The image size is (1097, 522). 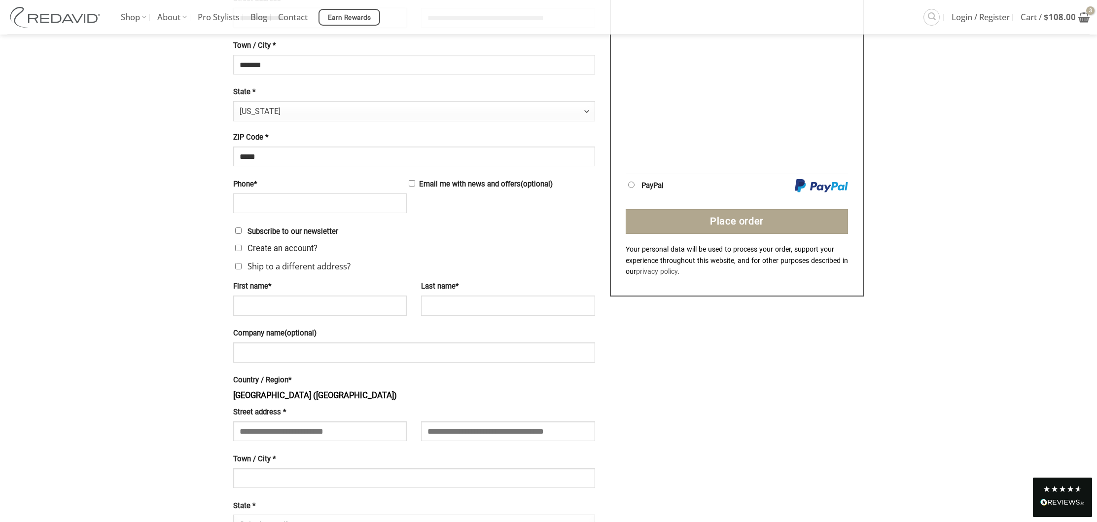 I want to click on span: Michigan, so click(x=411, y=111).